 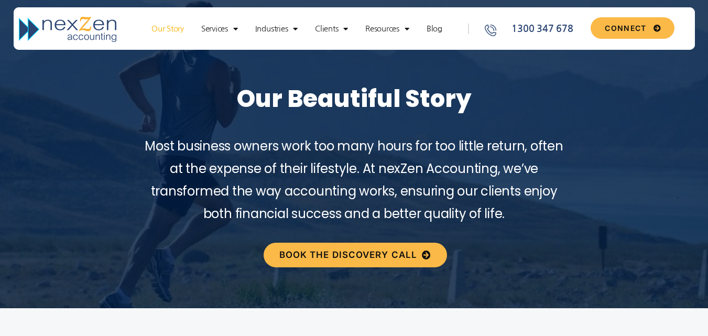 I want to click on span: Most business owners work too many hours for too little return, often at the expense of their lif..., so click(x=354, y=180).